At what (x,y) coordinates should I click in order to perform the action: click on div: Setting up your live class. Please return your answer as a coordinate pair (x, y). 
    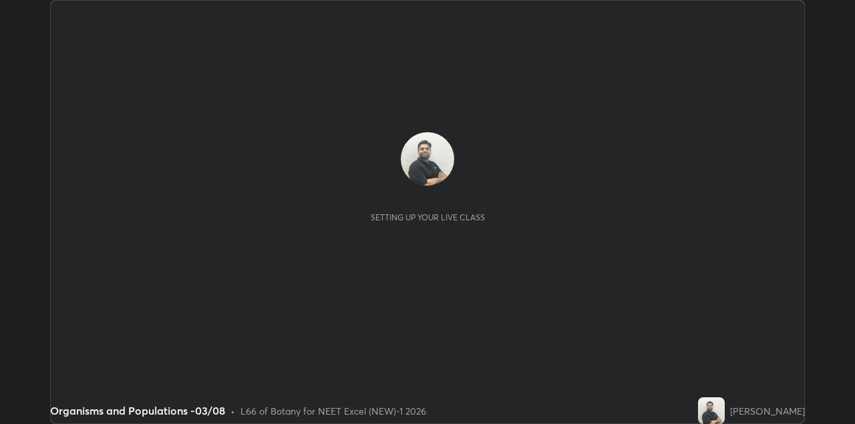
    Looking at the image, I should click on (428, 217).